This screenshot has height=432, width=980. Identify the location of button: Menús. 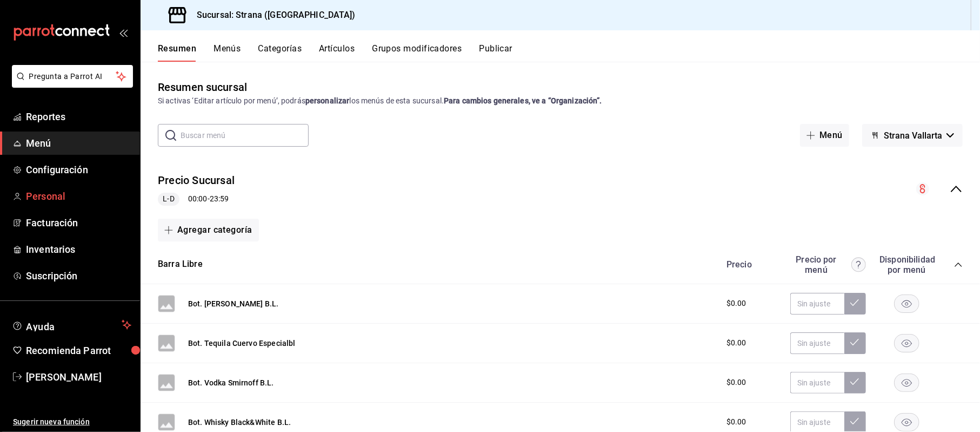
(227, 52).